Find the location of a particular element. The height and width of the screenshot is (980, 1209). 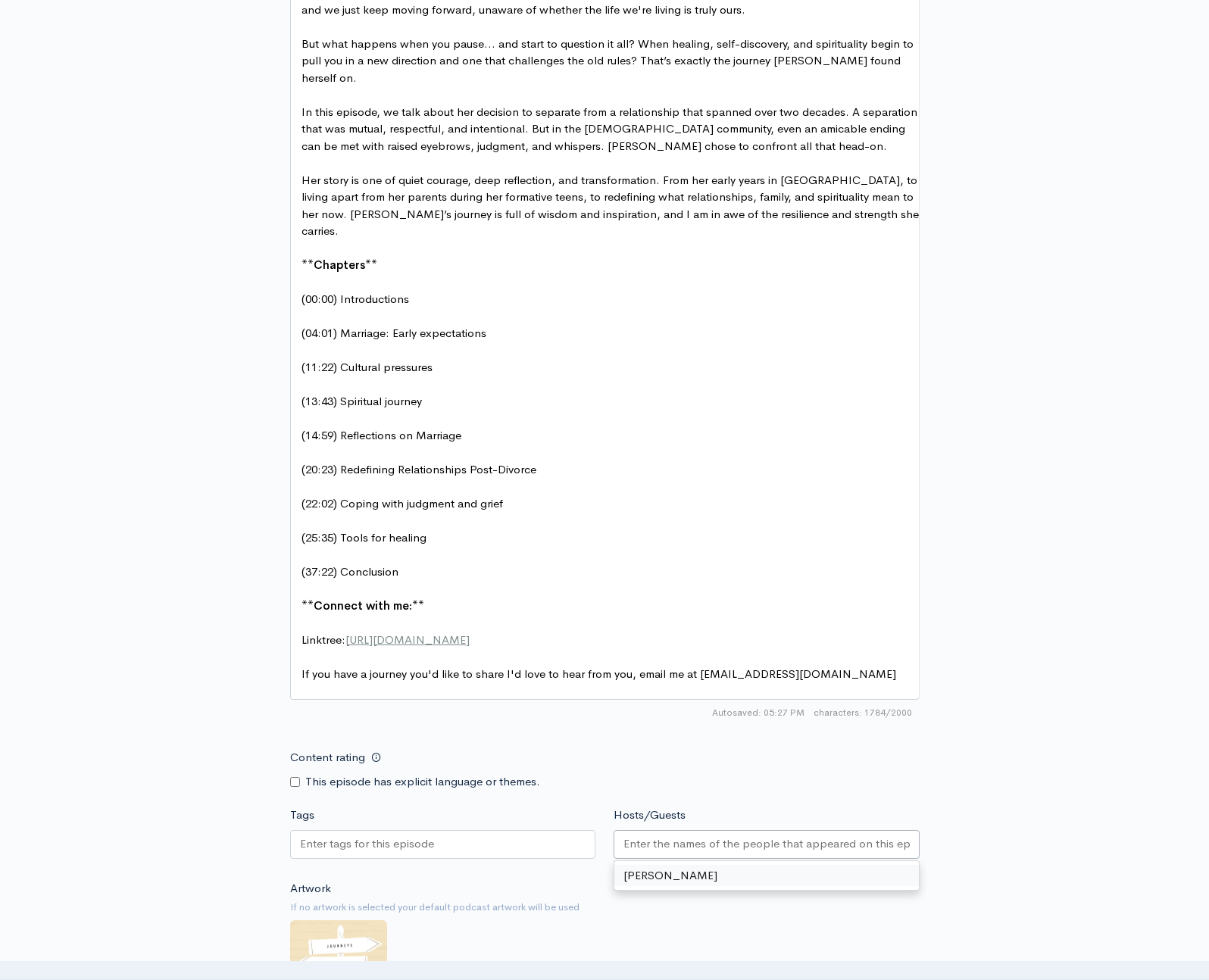

span: Connect with me: is located at coordinates (363, 605).